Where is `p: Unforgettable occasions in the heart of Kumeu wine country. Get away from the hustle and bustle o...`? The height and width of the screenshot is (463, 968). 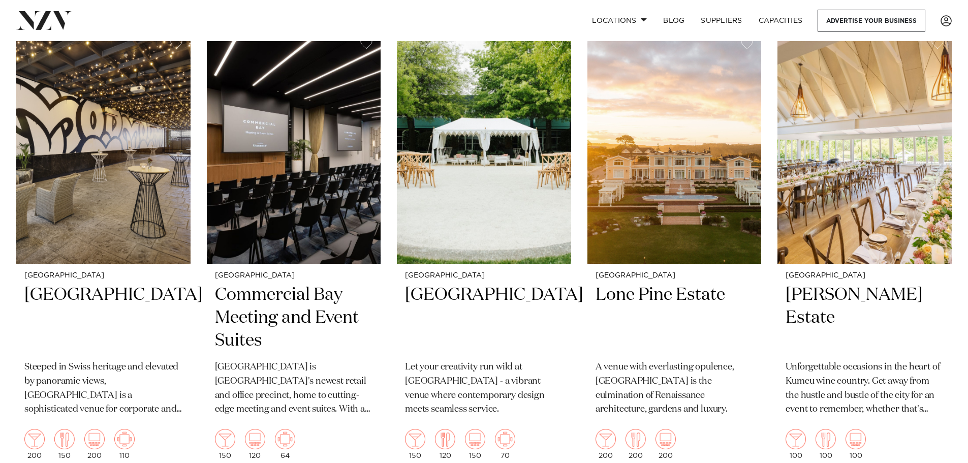
p: Unforgettable occasions in the heart of Kumeu wine country. Get away from the hustle and bustle o... is located at coordinates (864, 389).